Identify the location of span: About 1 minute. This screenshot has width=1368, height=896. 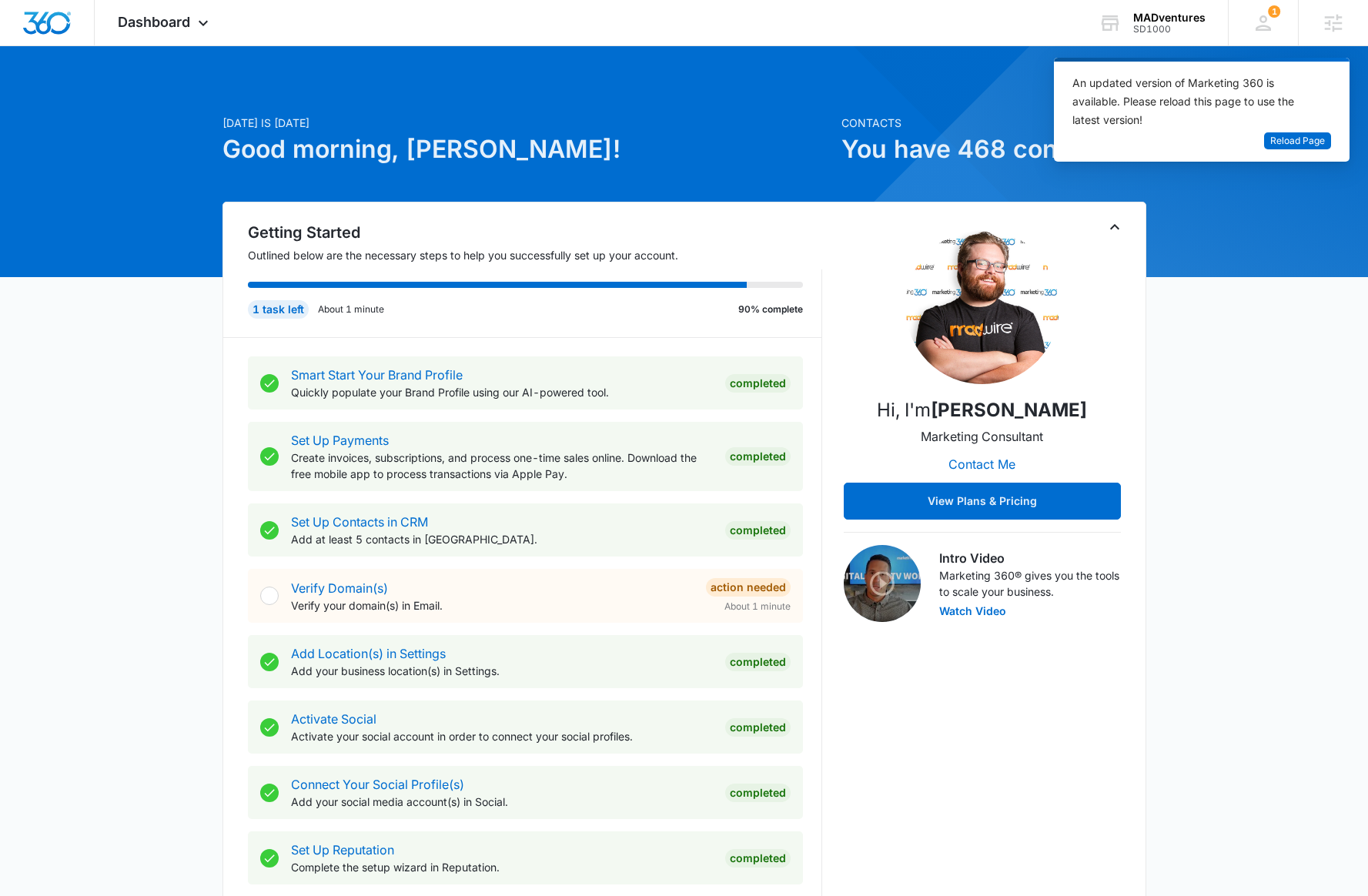
(757, 606).